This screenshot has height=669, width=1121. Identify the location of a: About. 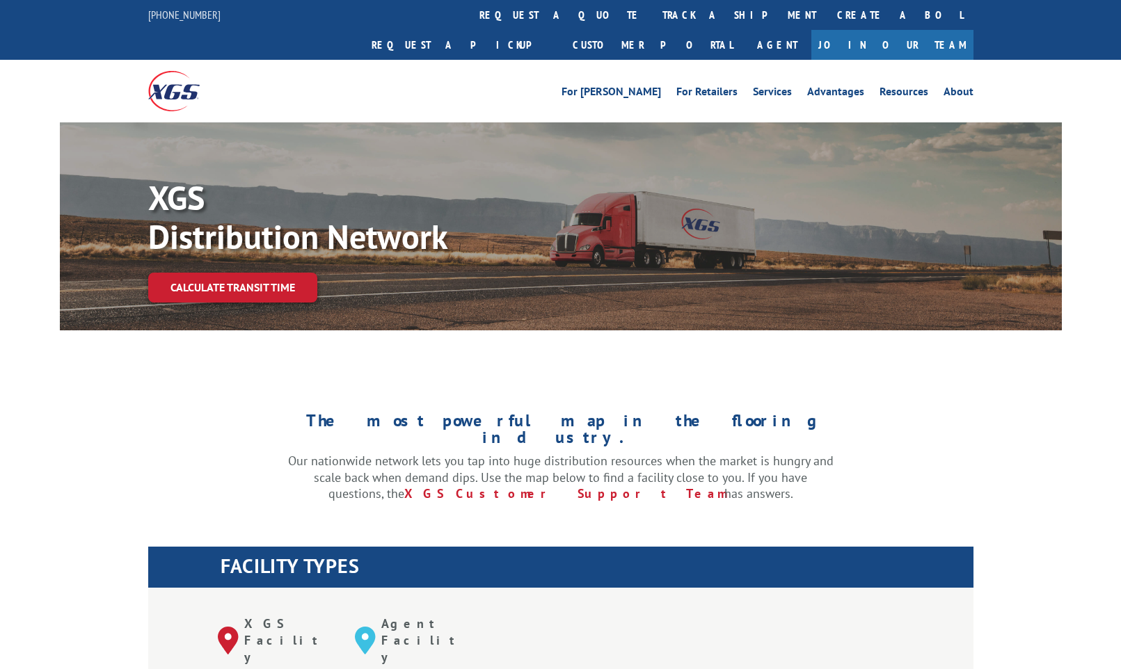
(958, 94).